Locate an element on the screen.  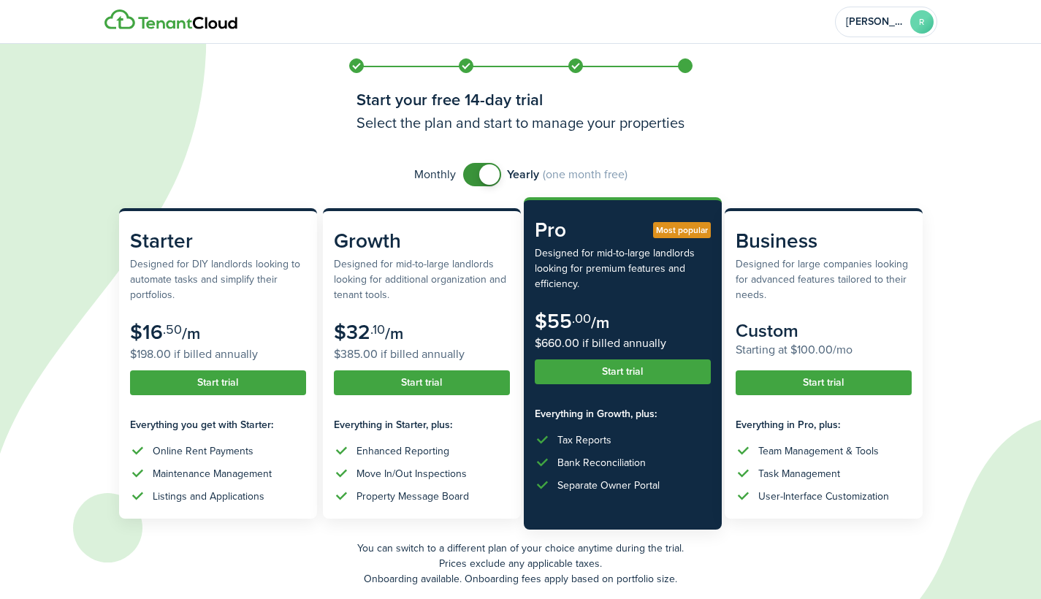
avatar-text: R is located at coordinates (922, 22).